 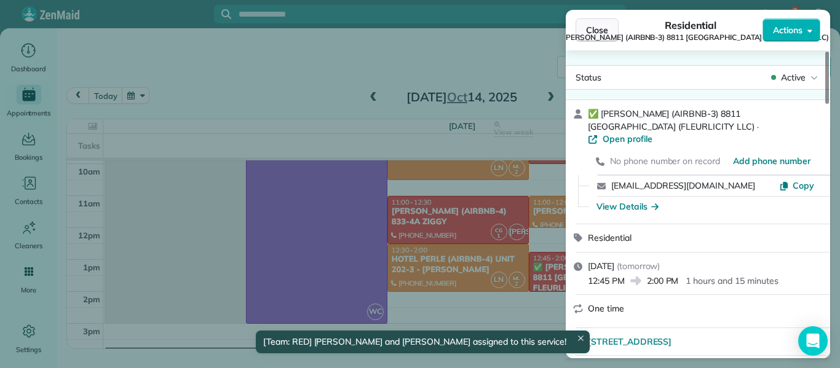 What do you see at coordinates (794, 78) in the screenshot?
I see `span: Active` at bounding box center [794, 78].